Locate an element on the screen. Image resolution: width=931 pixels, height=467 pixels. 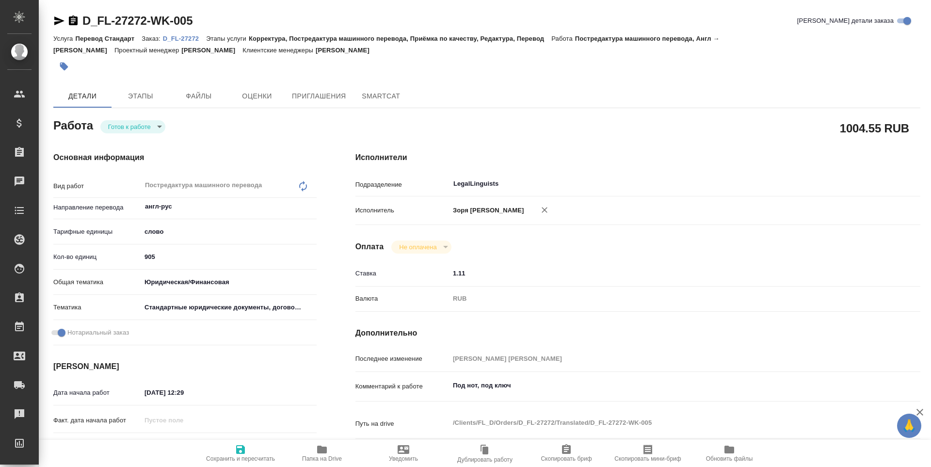
span: Этапы is located at coordinates (141, 96).